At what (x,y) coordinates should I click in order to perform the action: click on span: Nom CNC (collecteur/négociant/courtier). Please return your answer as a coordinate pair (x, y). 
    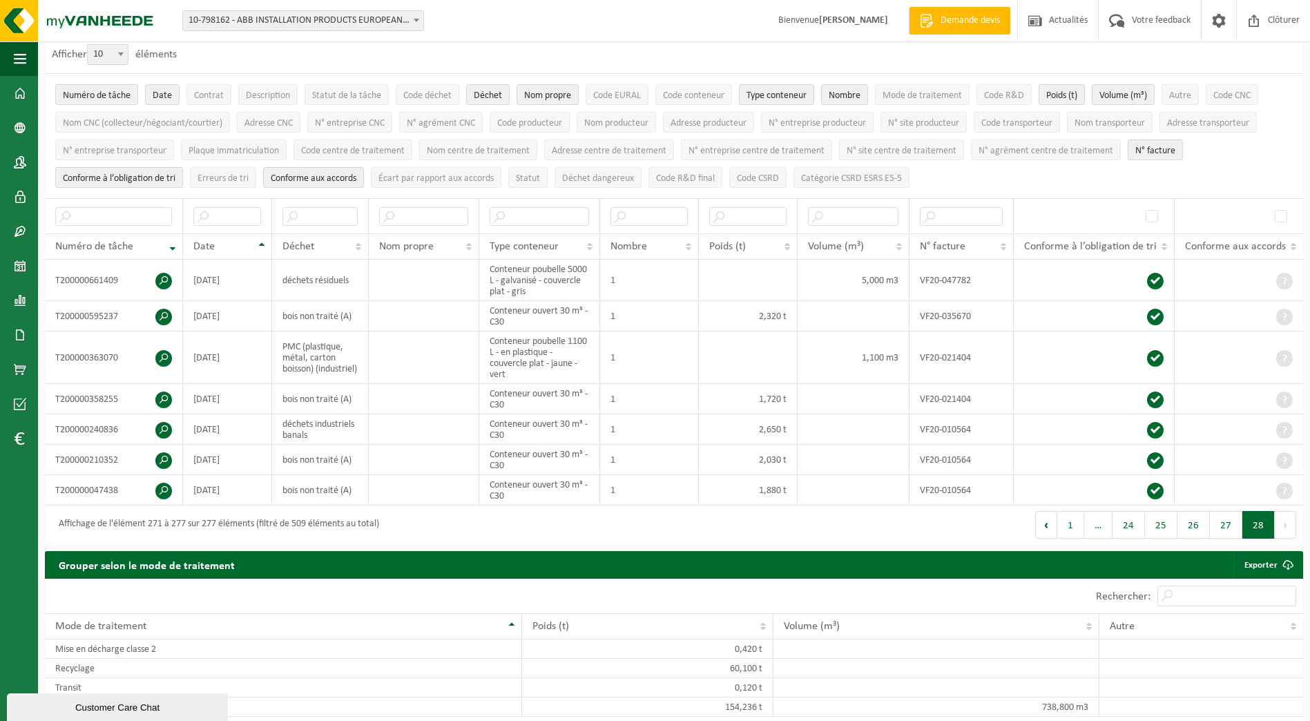
    Looking at the image, I should click on (142, 123).